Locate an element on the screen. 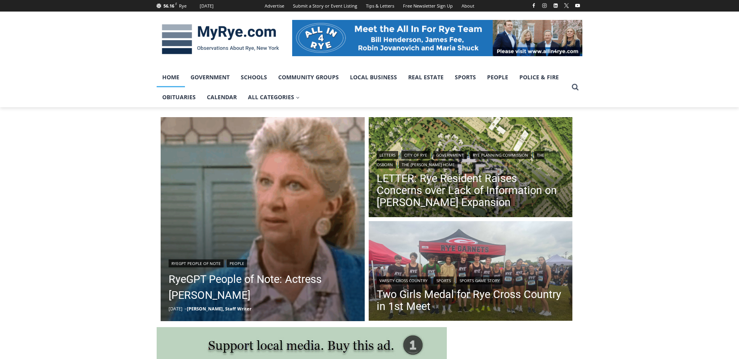  a: Read More LETTER: Rye Resident Raises Concerns over Lack of Information on Osborn Expansion is located at coordinates (471, 168).